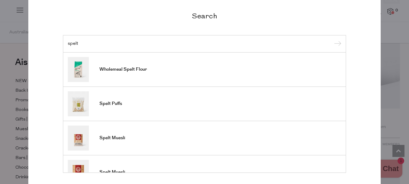 Image resolution: width=409 pixels, height=184 pixels. What do you see at coordinates (205, 69) in the screenshot?
I see `a: Wholemeal Spelt Flour` at bounding box center [205, 69].